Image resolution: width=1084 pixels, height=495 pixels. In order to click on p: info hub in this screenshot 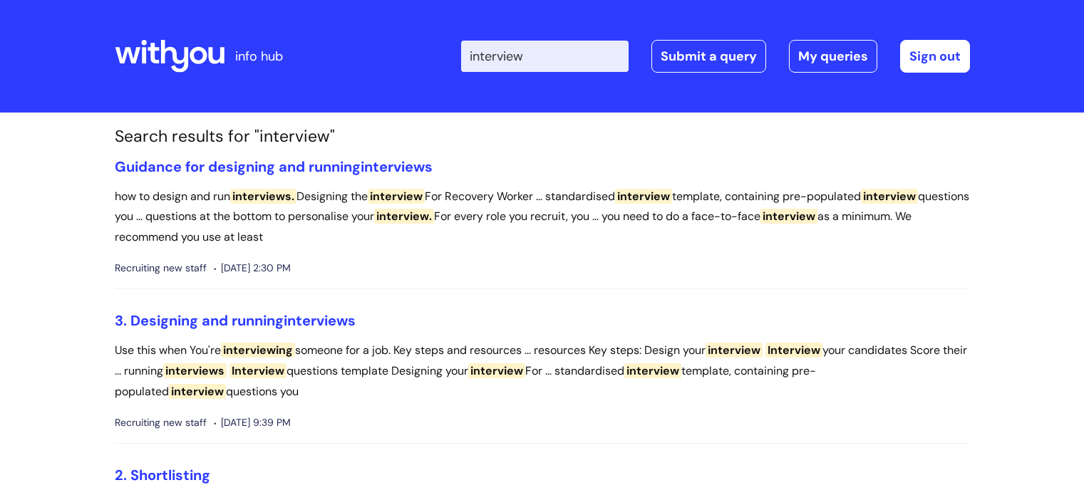, I will do `click(259, 56)`.